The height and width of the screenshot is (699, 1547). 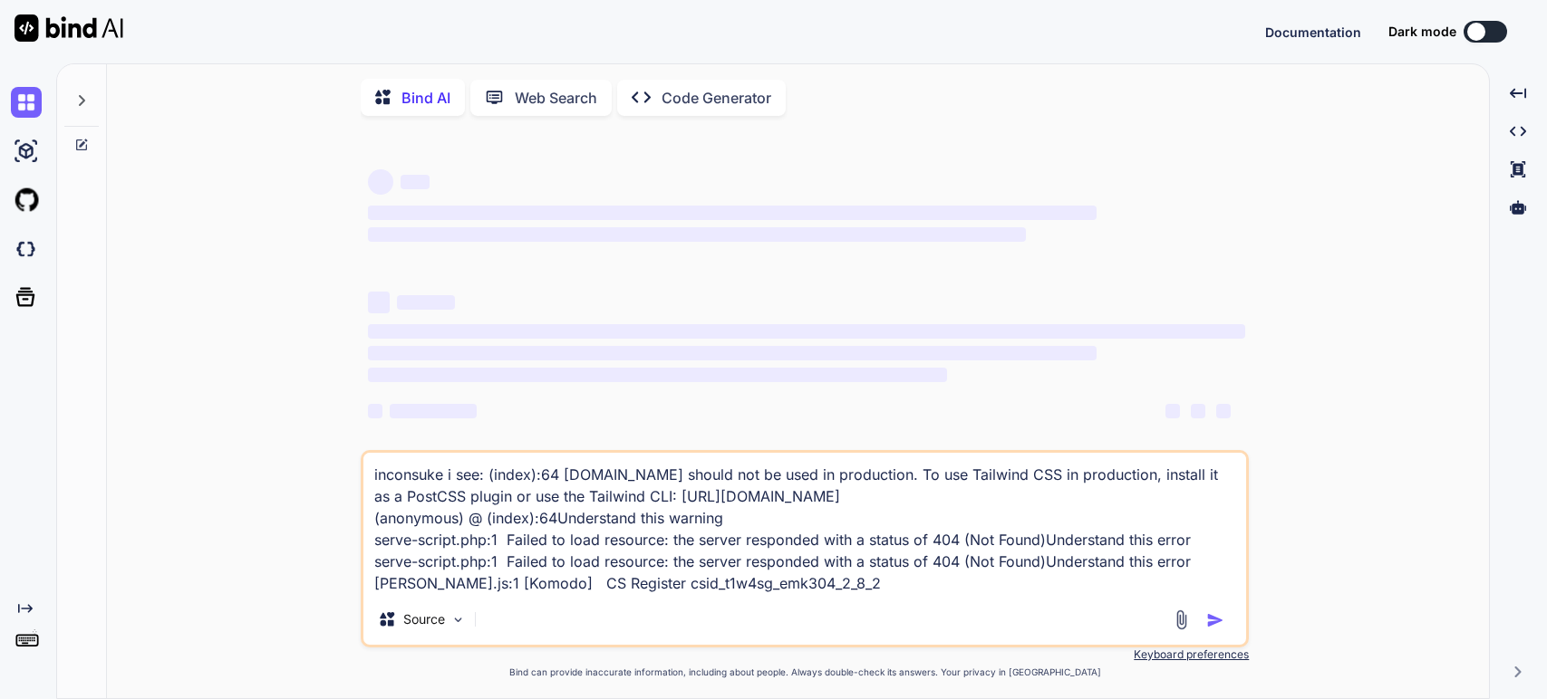 I want to click on p: Source, so click(x=424, y=620).